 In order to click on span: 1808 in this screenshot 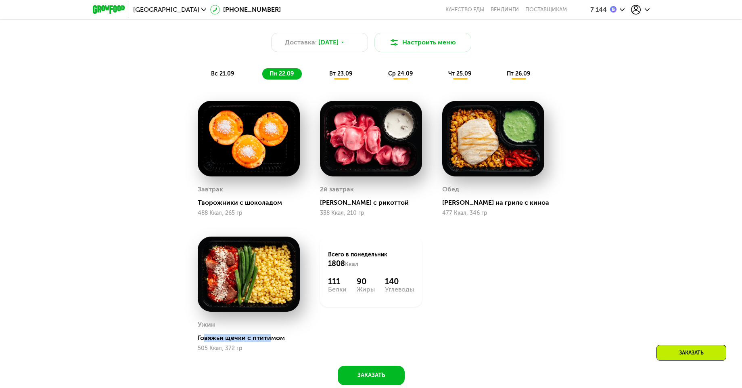, I will do `click(337, 264)`.